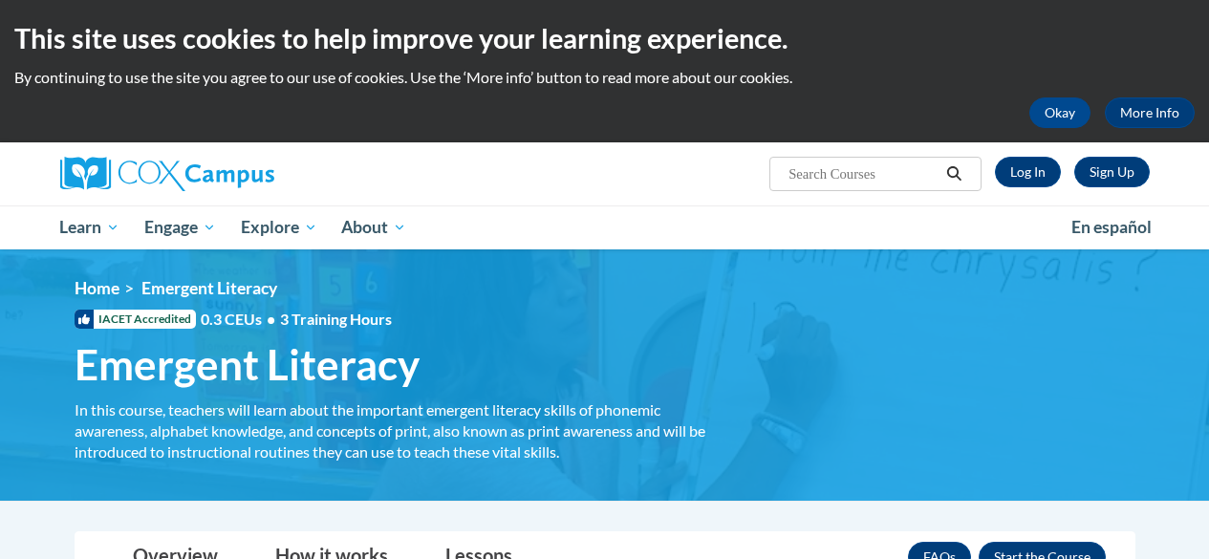  Describe the element at coordinates (374, 227) in the screenshot. I see `a: About` at that location.